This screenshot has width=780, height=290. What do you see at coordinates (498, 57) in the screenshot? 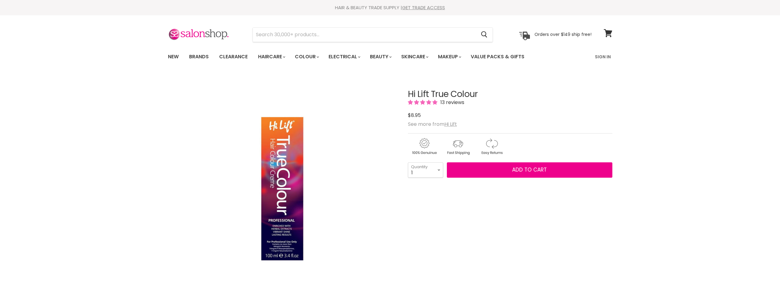
I see `a: Value Packs & Gifts` at bounding box center [498, 57].